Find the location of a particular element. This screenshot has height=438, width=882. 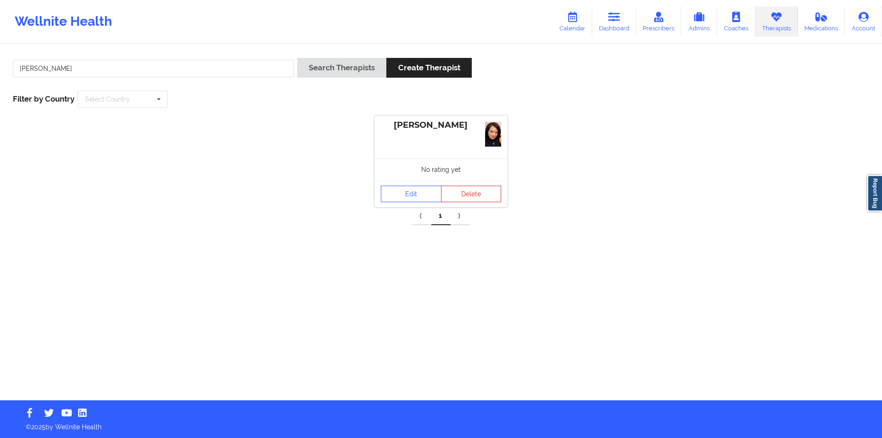

a: Next item is located at coordinates (460, 216).